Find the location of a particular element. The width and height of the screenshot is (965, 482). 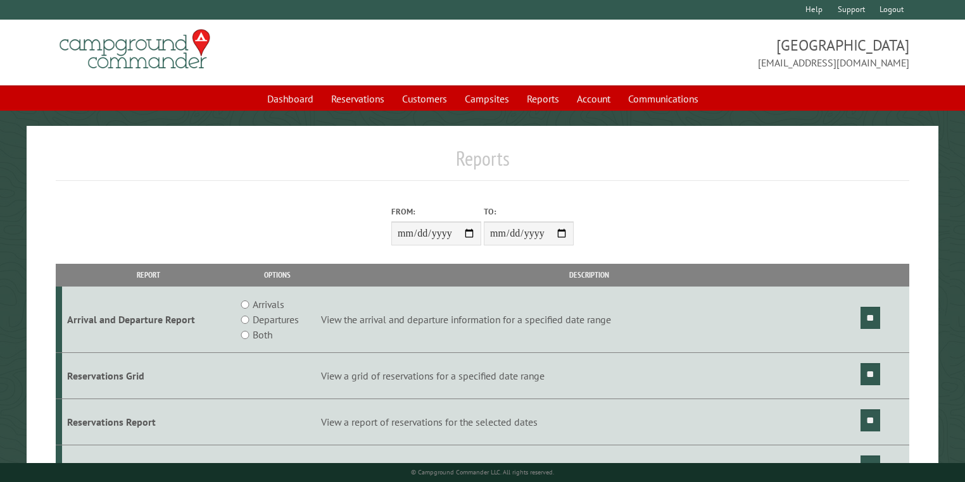

a: Communications is located at coordinates (663, 99).